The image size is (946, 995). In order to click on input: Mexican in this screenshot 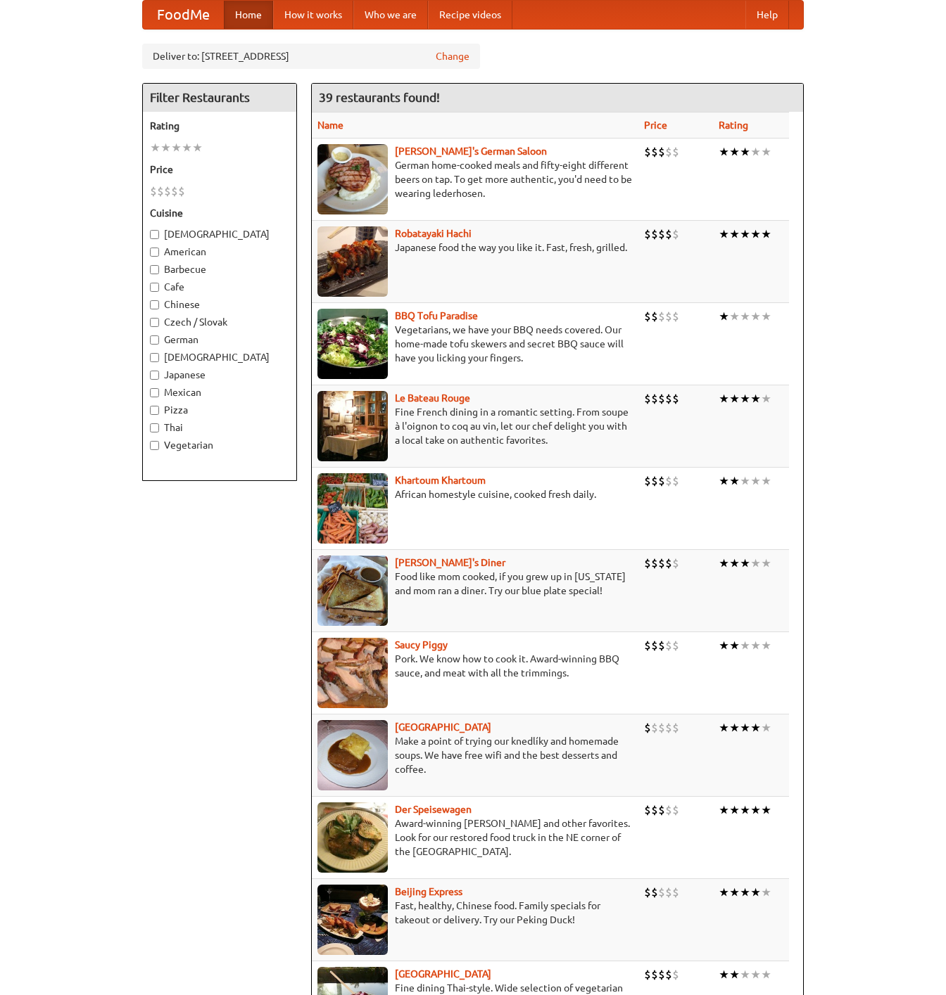, I will do `click(154, 393)`.